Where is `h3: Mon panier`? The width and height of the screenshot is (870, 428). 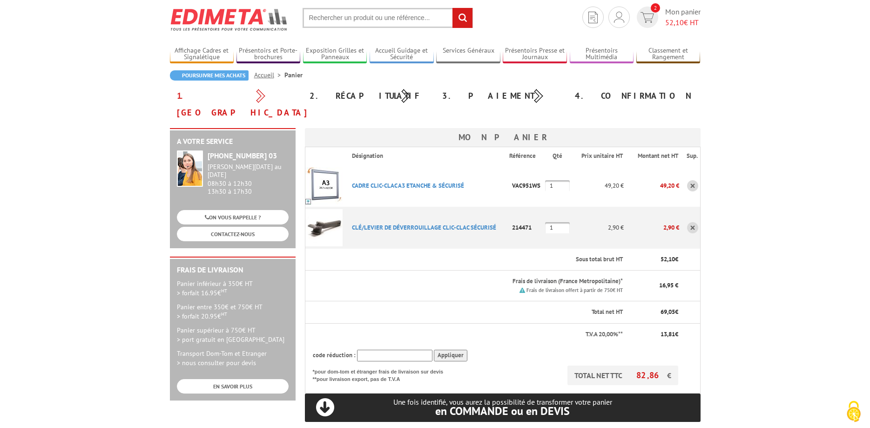
h3: Mon panier is located at coordinates (503, 137).